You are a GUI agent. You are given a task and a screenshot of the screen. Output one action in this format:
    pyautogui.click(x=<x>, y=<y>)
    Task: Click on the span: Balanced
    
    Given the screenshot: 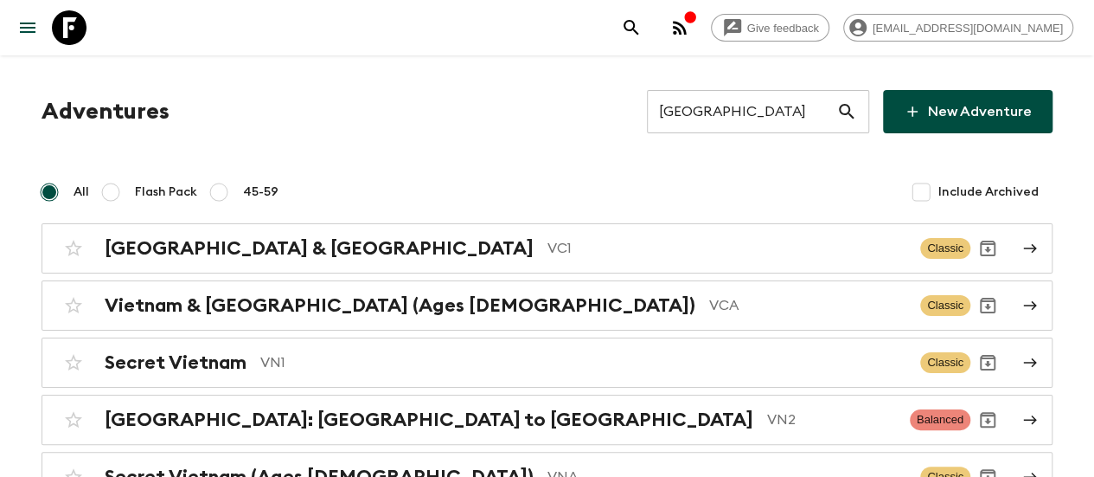 What is the action you would take?
    pyautogui.click(x=940, y=420)
    